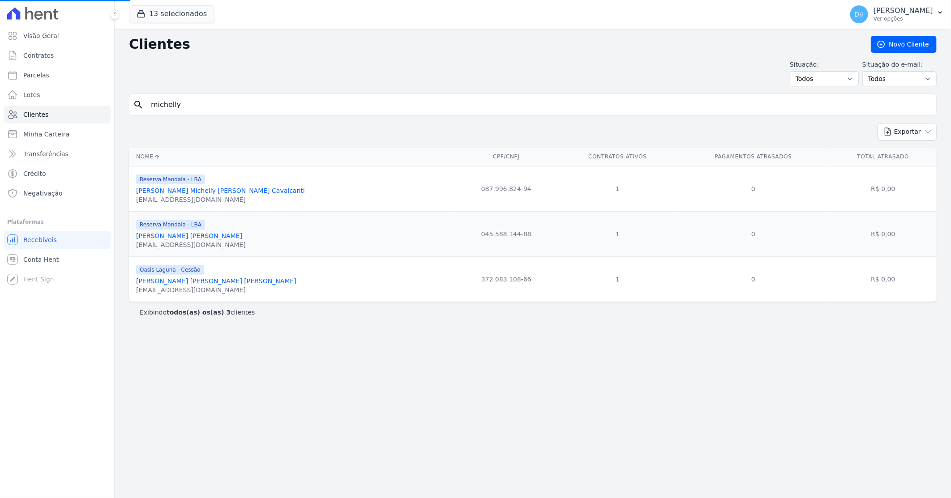 The height and width of the screenshot is (498, 951). Describe the element at coordinates (57, 240) in the screenshot. I see `a: Recebíveis` at that location.